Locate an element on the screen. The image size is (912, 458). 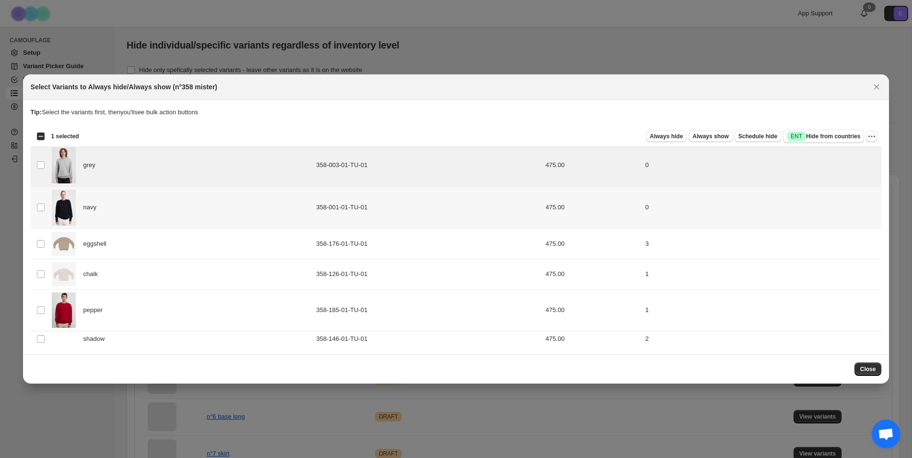
button: Always hide is located at coordinates (666, 136).